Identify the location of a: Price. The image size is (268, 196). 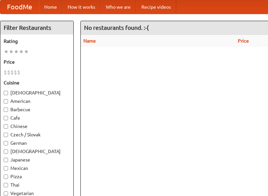
(244, 41).